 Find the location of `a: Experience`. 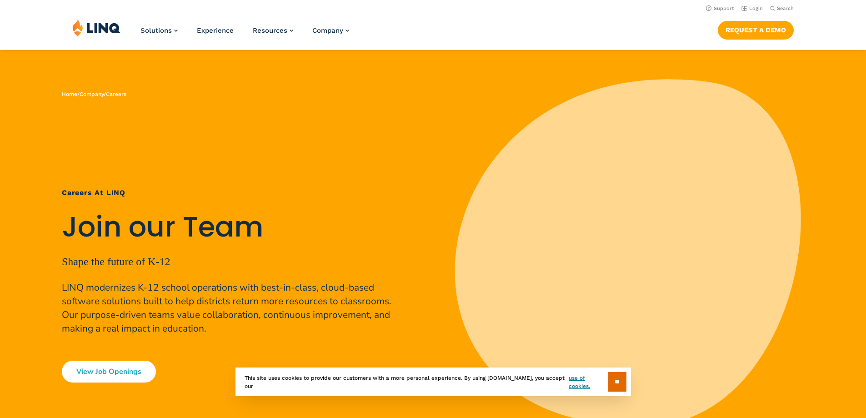

a: Experience is located at coordinates (215, 30).